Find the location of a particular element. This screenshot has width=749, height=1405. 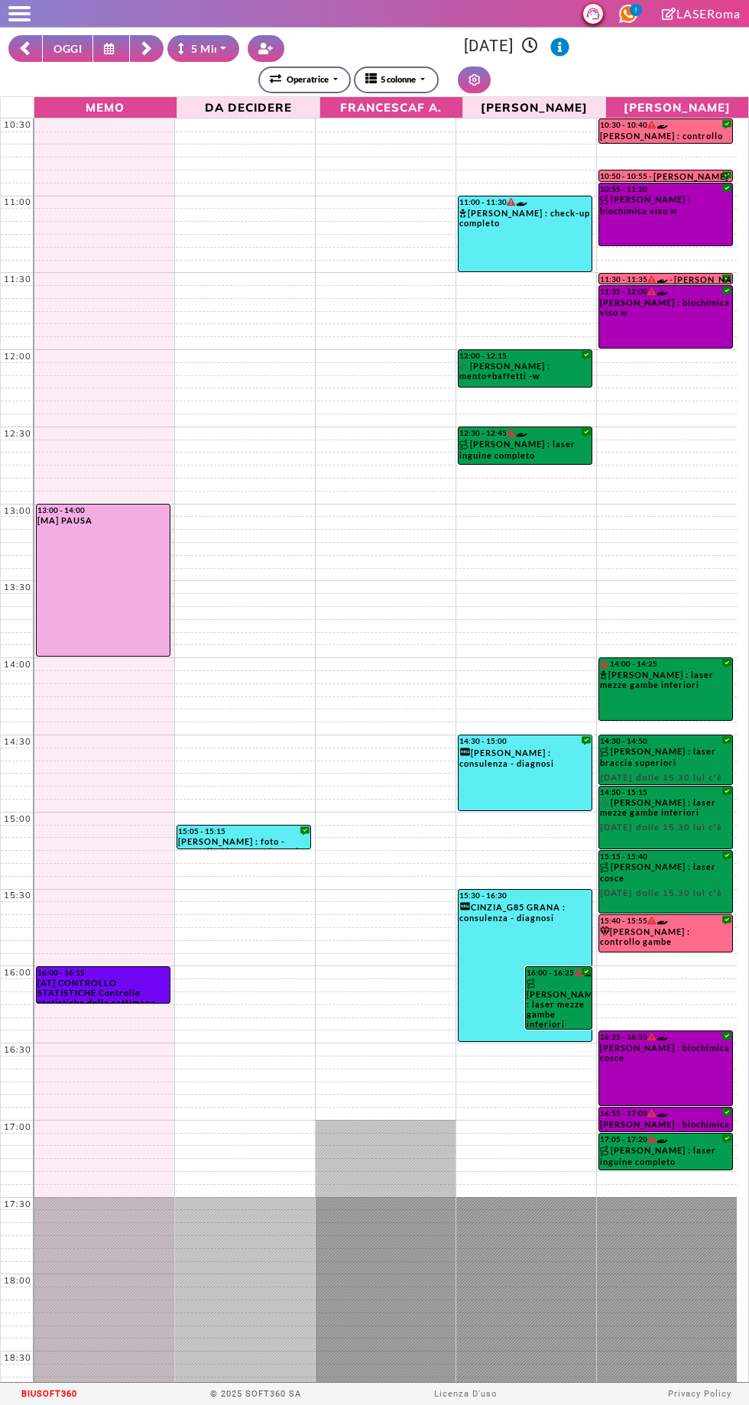

div: 16:30 is located at coordinates (18, 1049).